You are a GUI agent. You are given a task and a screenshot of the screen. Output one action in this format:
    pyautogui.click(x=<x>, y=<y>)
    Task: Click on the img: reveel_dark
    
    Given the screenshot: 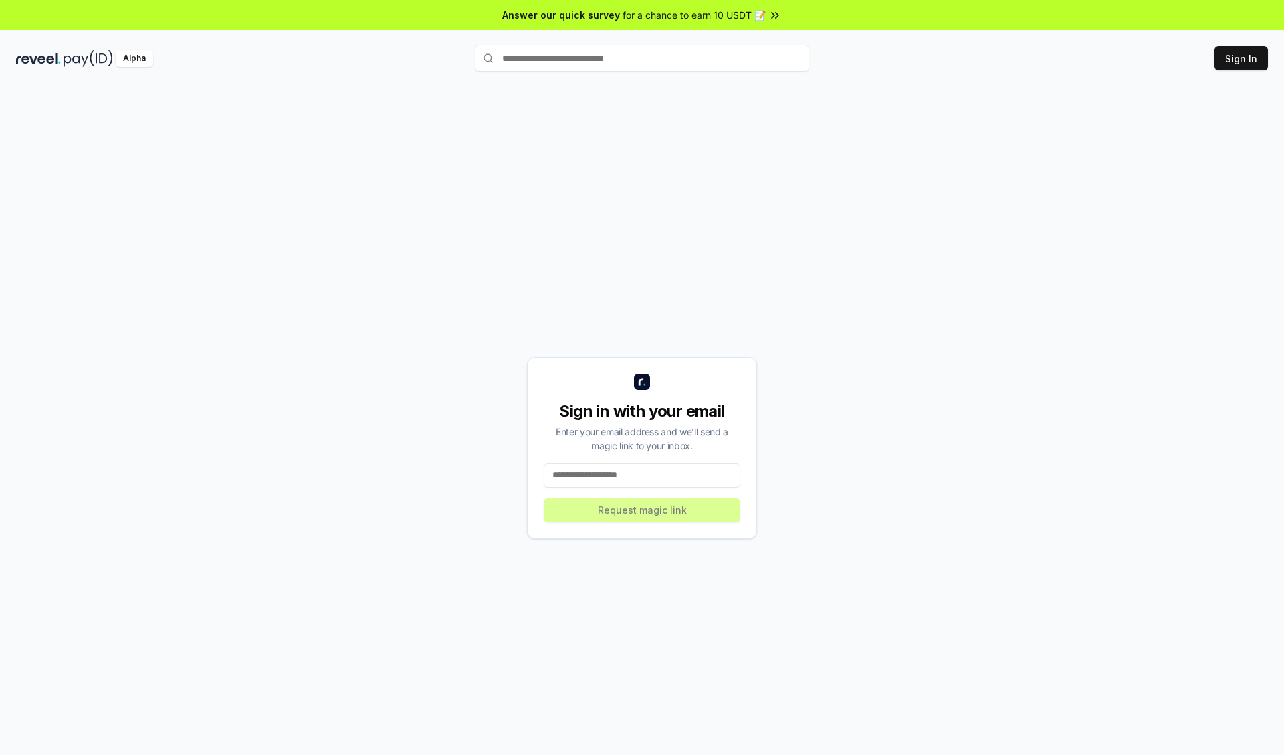 What is the action you would take?
    pyautogui.click(x=38, y=58)
    